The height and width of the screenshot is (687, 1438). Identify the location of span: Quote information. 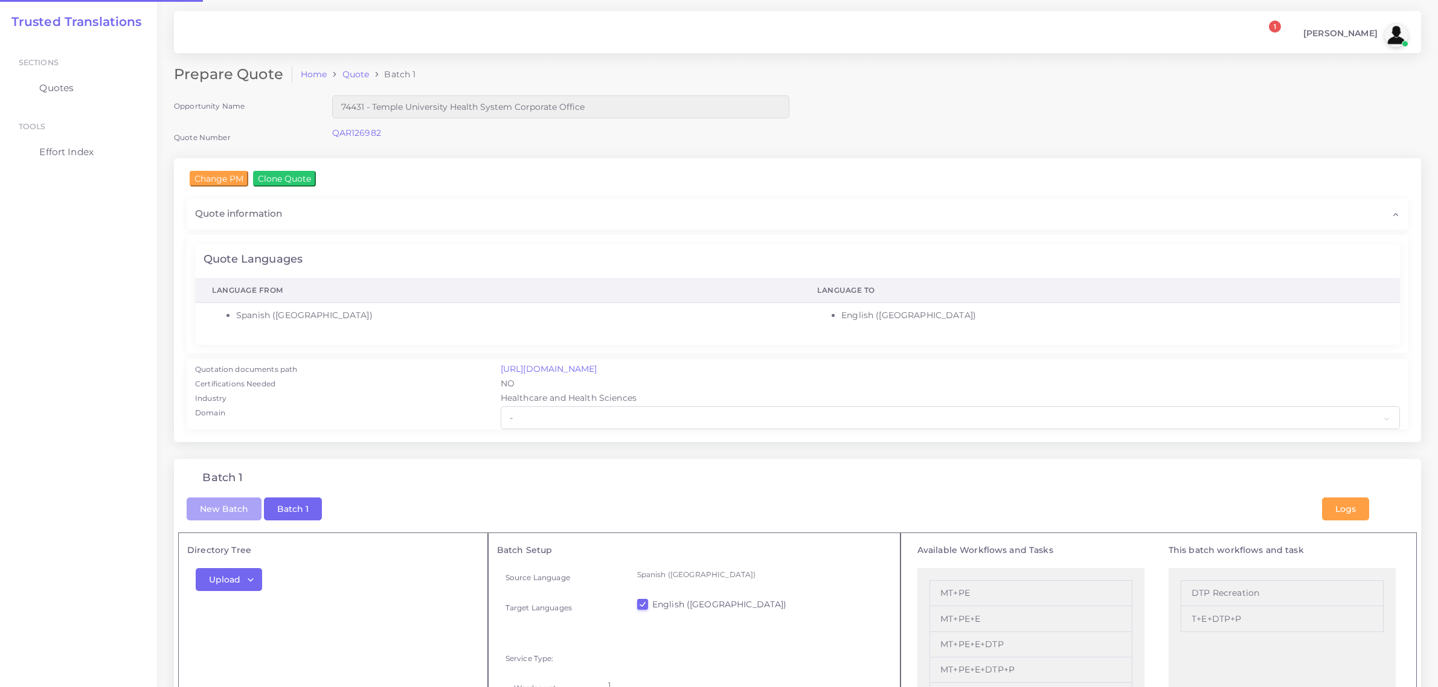
(239, 214).